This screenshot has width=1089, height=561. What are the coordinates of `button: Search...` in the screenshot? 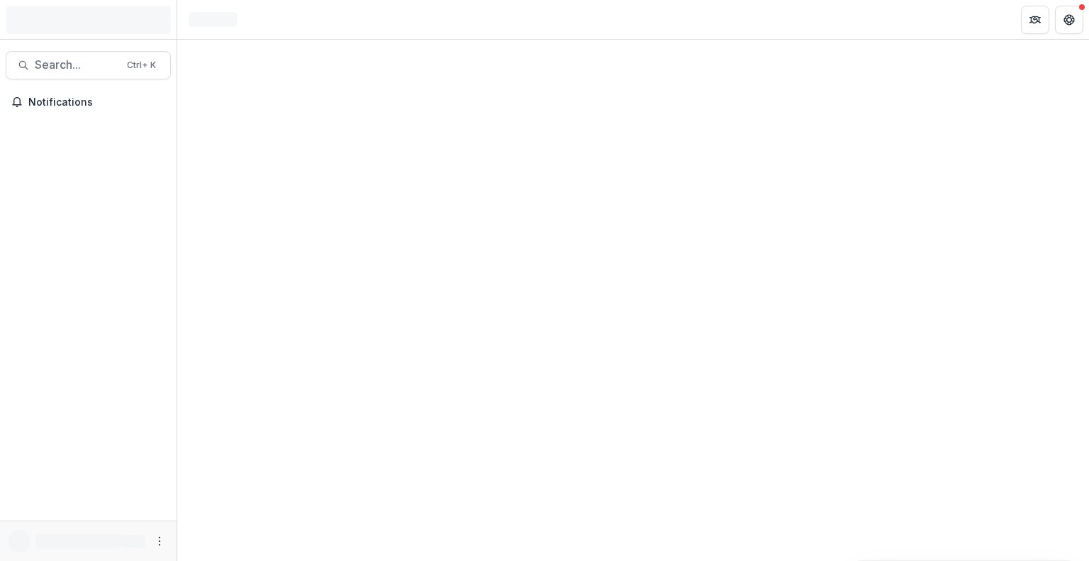 It's located at (88, 65).